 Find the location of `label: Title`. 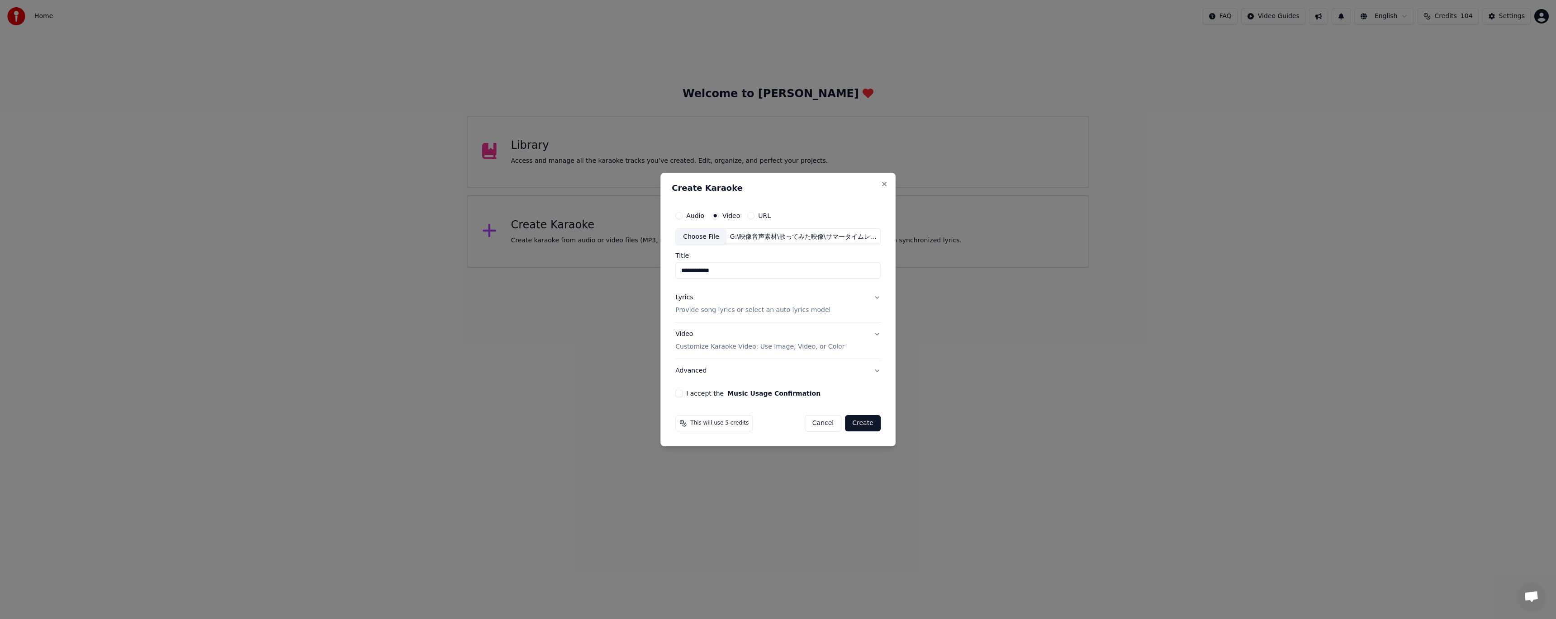

label: Title is located at coordinates (778, 256).